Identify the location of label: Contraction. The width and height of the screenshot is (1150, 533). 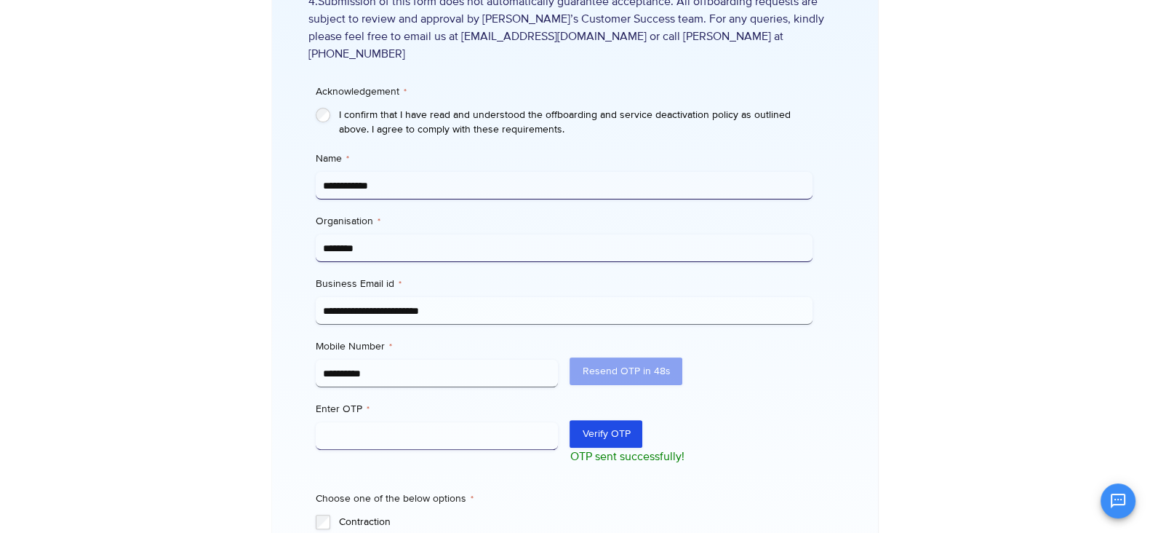
(575, 522).